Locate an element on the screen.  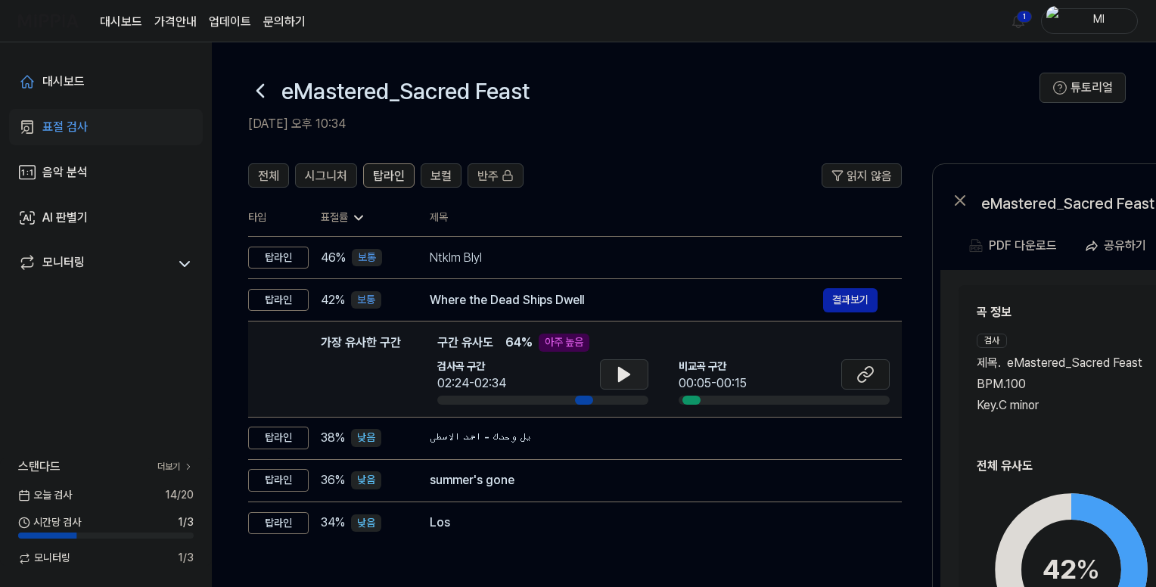
div: Key. C minor is located at coordinates (1066, 406).